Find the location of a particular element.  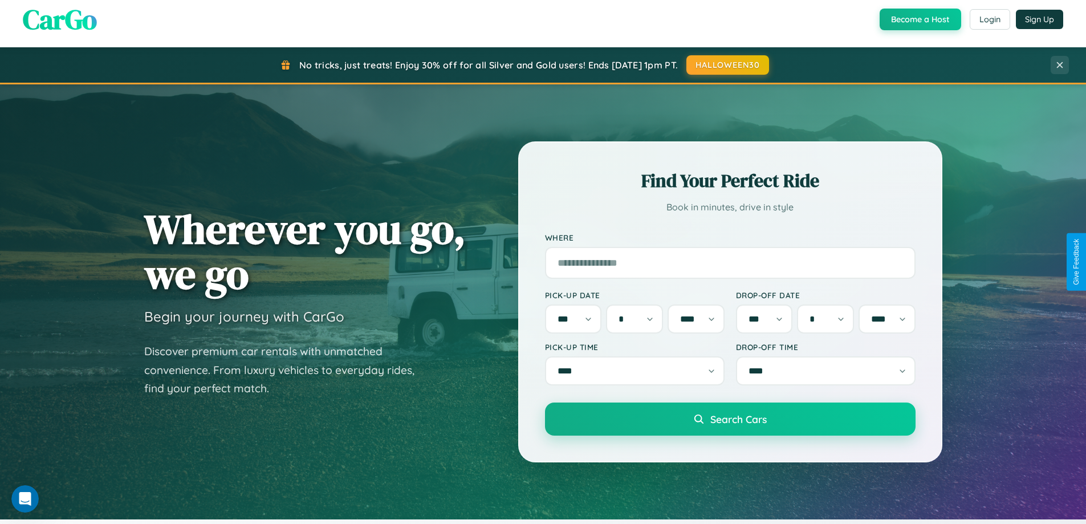

button: Login is located at coordinates (989, 19).